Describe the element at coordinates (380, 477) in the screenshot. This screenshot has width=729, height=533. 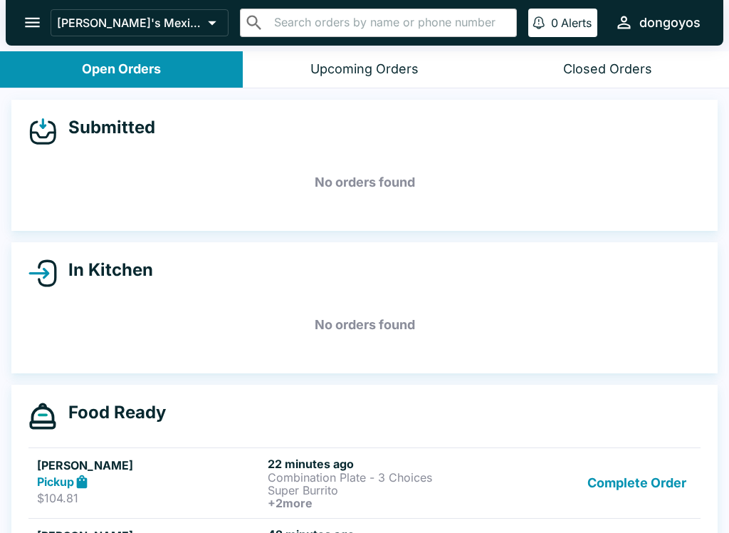
I see `p: Combination Plate - 3 Choices` at that location.